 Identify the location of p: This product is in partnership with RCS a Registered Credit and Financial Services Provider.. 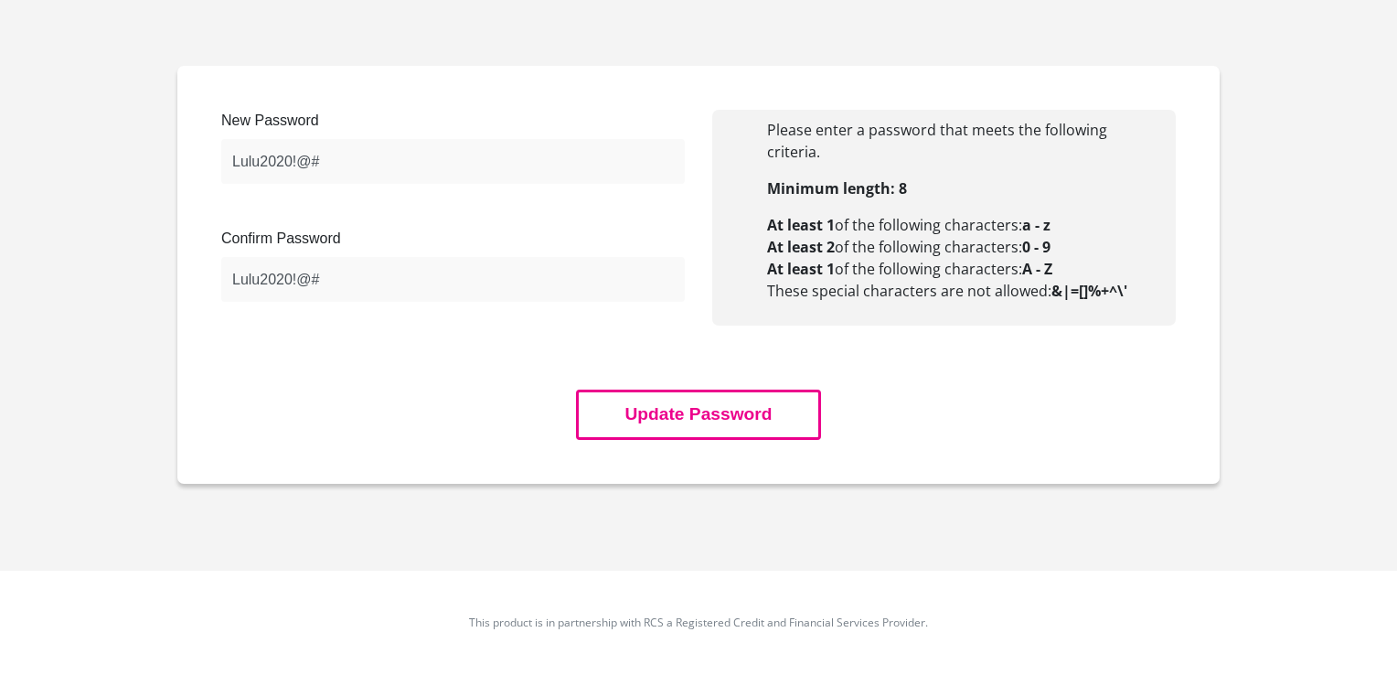
(699, 623).